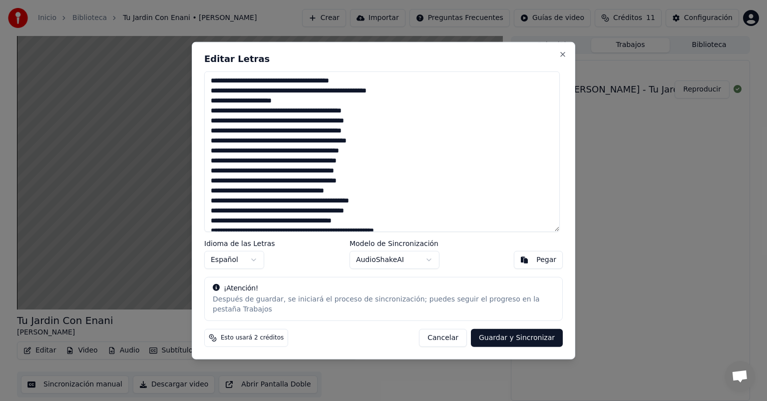 The height and width of the screenshot is (401, 767). I want to click on h2: Editar Letras, so click(384, 59).